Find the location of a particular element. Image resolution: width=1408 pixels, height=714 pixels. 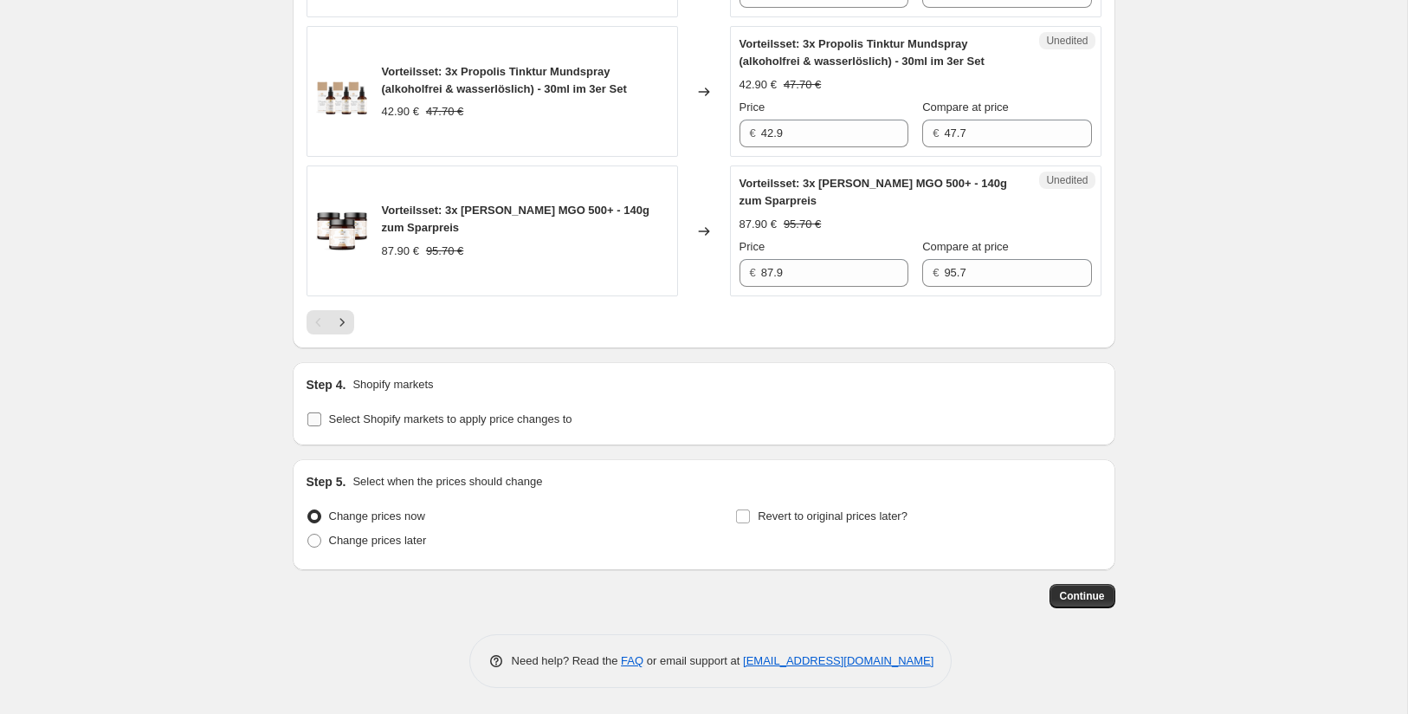

span: Continue is located at coordinates (1083, 596).